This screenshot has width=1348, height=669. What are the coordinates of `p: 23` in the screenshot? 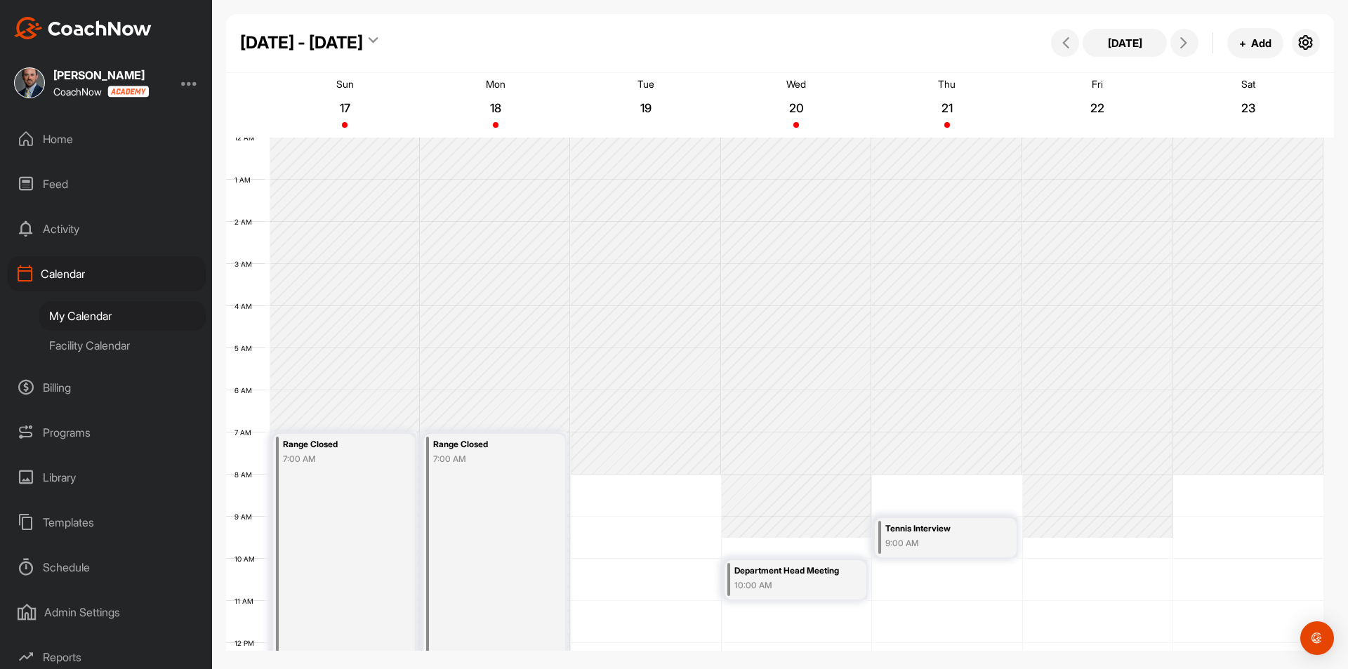 It's located at (1248, 108).